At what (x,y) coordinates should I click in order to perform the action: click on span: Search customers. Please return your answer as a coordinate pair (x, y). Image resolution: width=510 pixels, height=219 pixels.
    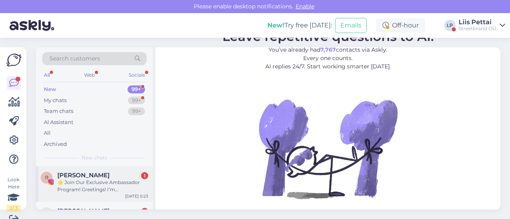
    Looking at the image, I should click on (74, 59).